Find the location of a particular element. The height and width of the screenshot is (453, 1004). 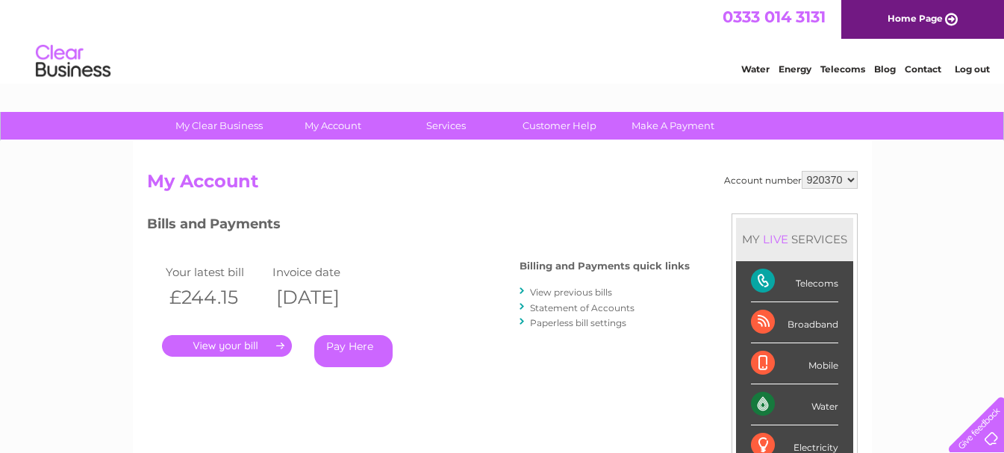

a: Customer Help is located at coordinates (559, 125).